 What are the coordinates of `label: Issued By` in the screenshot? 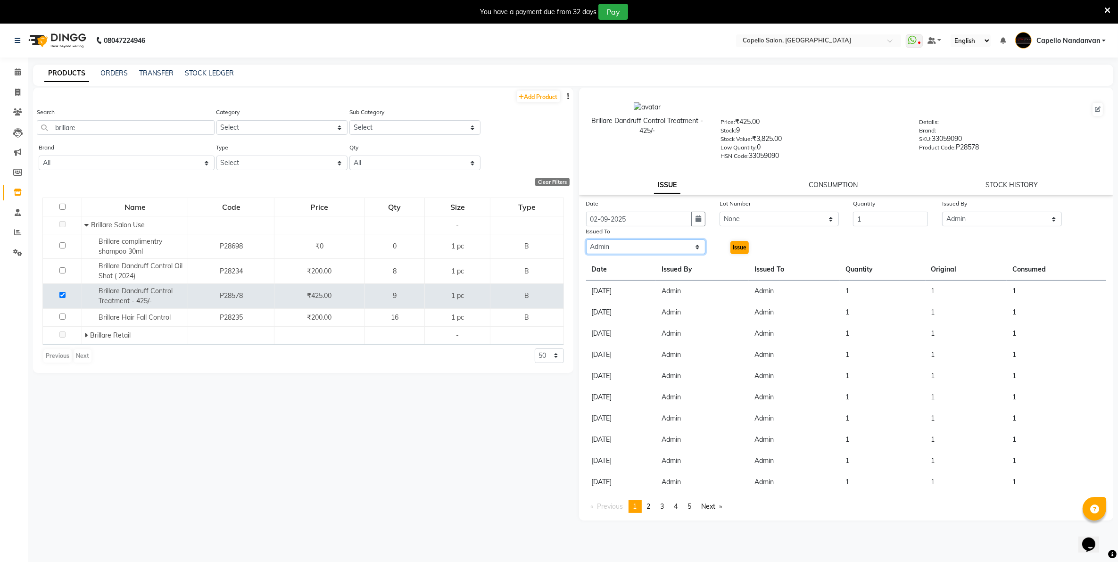 It's located at (955, 204).